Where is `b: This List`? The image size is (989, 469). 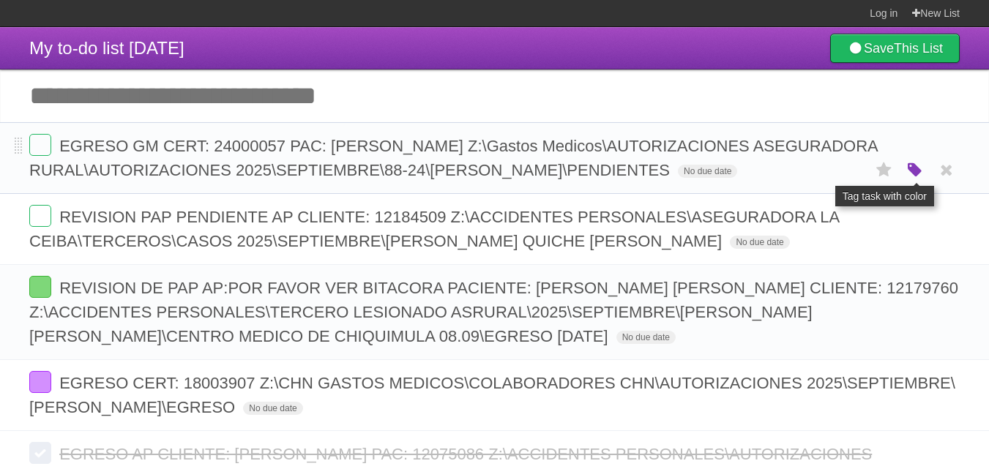
b: This List is located at coordinates (918, 48).